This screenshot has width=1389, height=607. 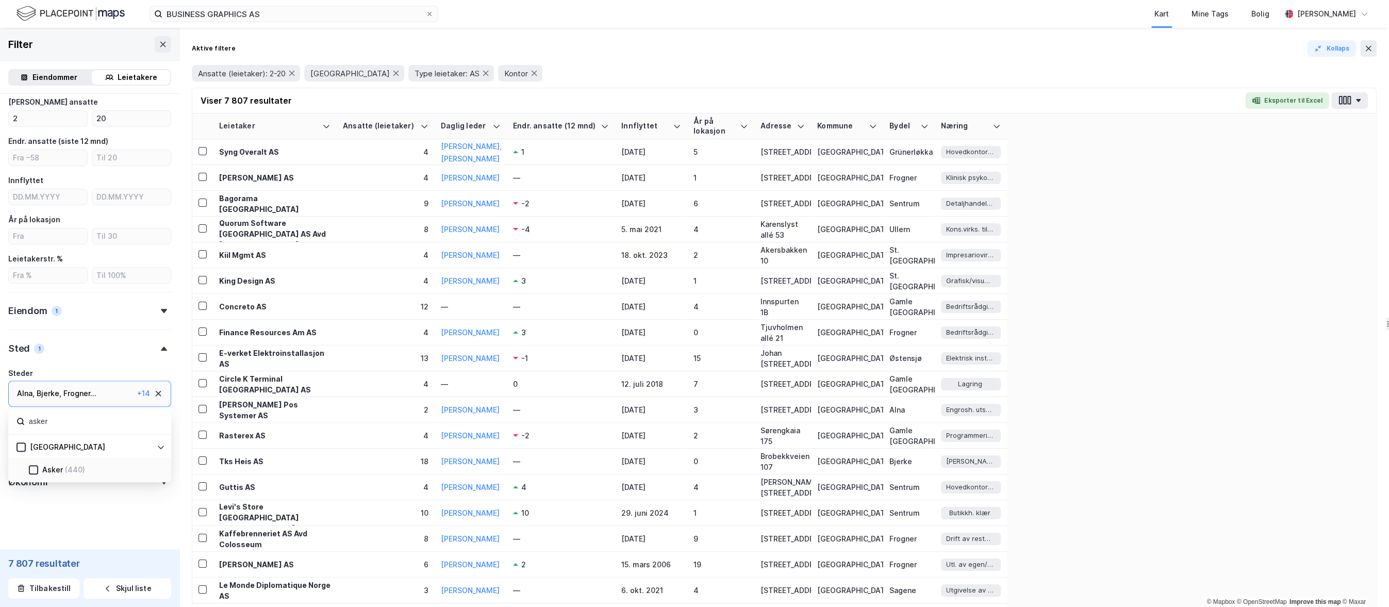 What do you see at coordinates (44, 588) in the screenshot?
I see `button: Tilbakestill` at bounding box center [44, 588].